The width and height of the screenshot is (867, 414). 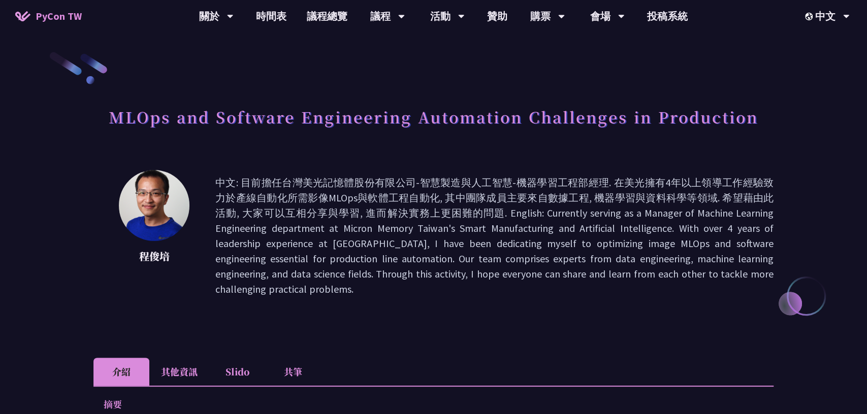 I want to click on li: Slido, so click(x=237, y=372).